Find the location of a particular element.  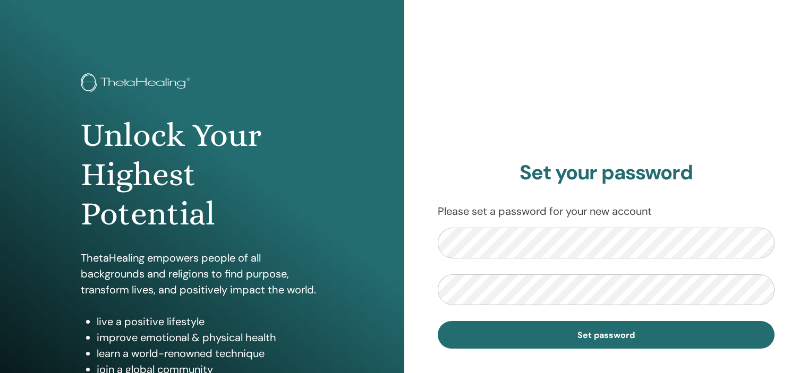

p: Please set a password for your new account is located at coordinates (606, 211).